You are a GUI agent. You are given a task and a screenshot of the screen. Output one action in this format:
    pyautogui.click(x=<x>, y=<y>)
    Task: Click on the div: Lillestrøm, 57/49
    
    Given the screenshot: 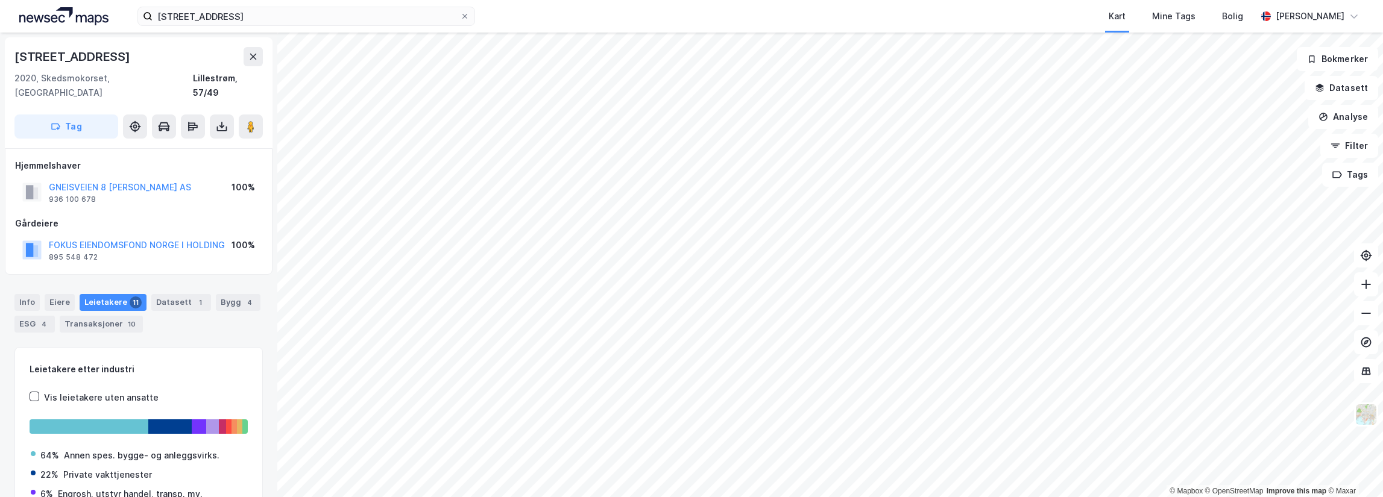 What is the action you would take?
    pyautogui.click(x=228, y=86)
    